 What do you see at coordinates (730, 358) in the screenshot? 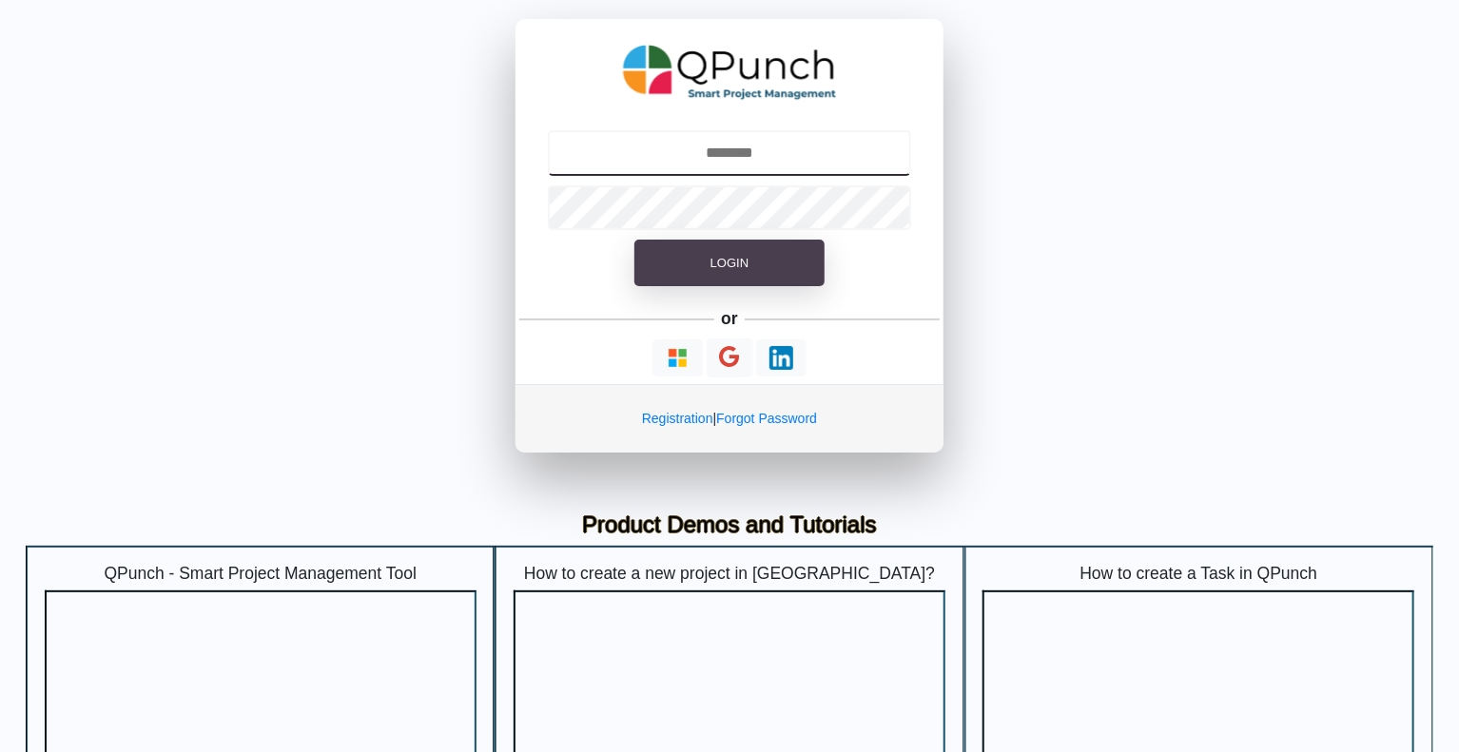
I see `button: Continue With Google` at bounding box center [730, 358].